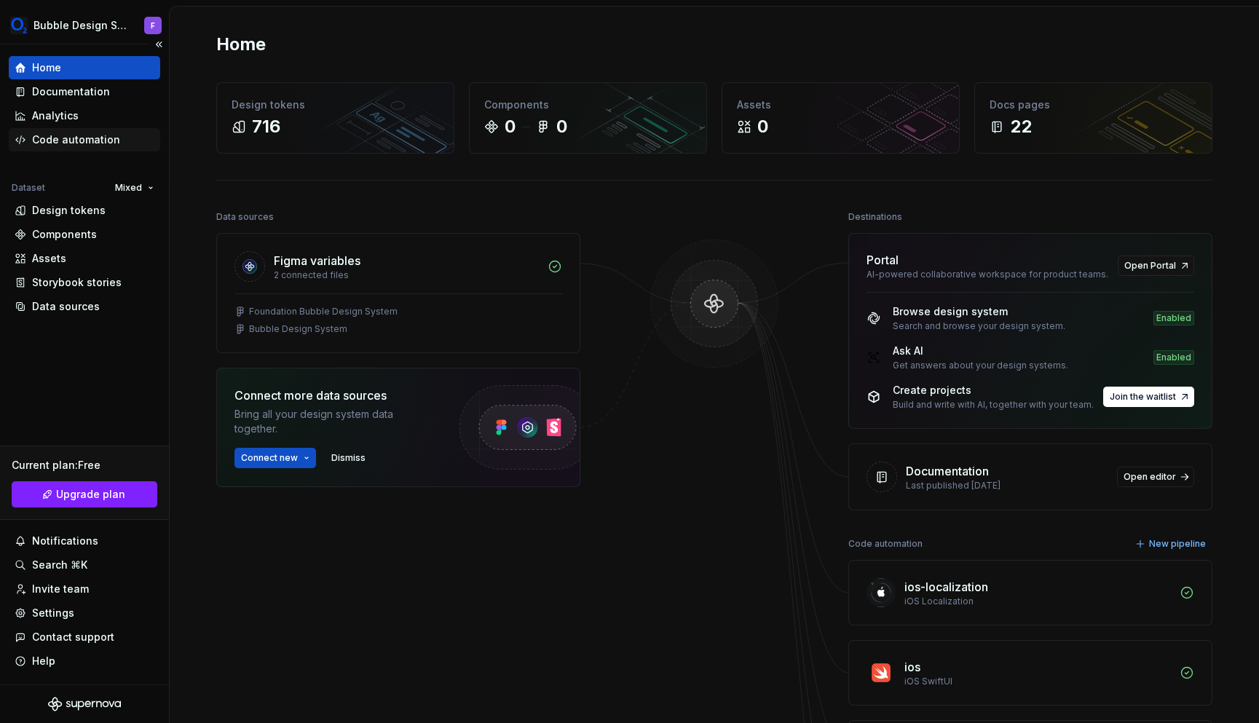  Describe the element at coordinates (398, 293) in the screenshot. I see `a: Figma variables2 connected filesFoundation Bubble Design SystemBubble Design System` at that location.